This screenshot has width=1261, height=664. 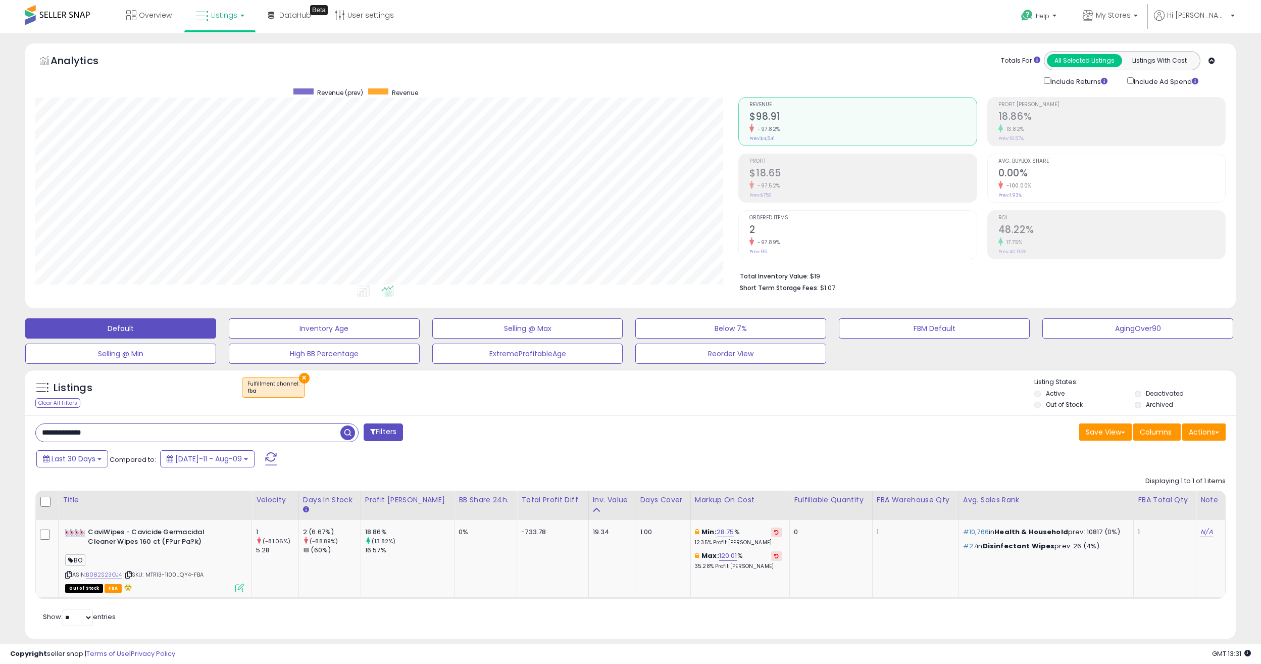 I want to click on small: 17.75%, so click(x=1013, y=242).